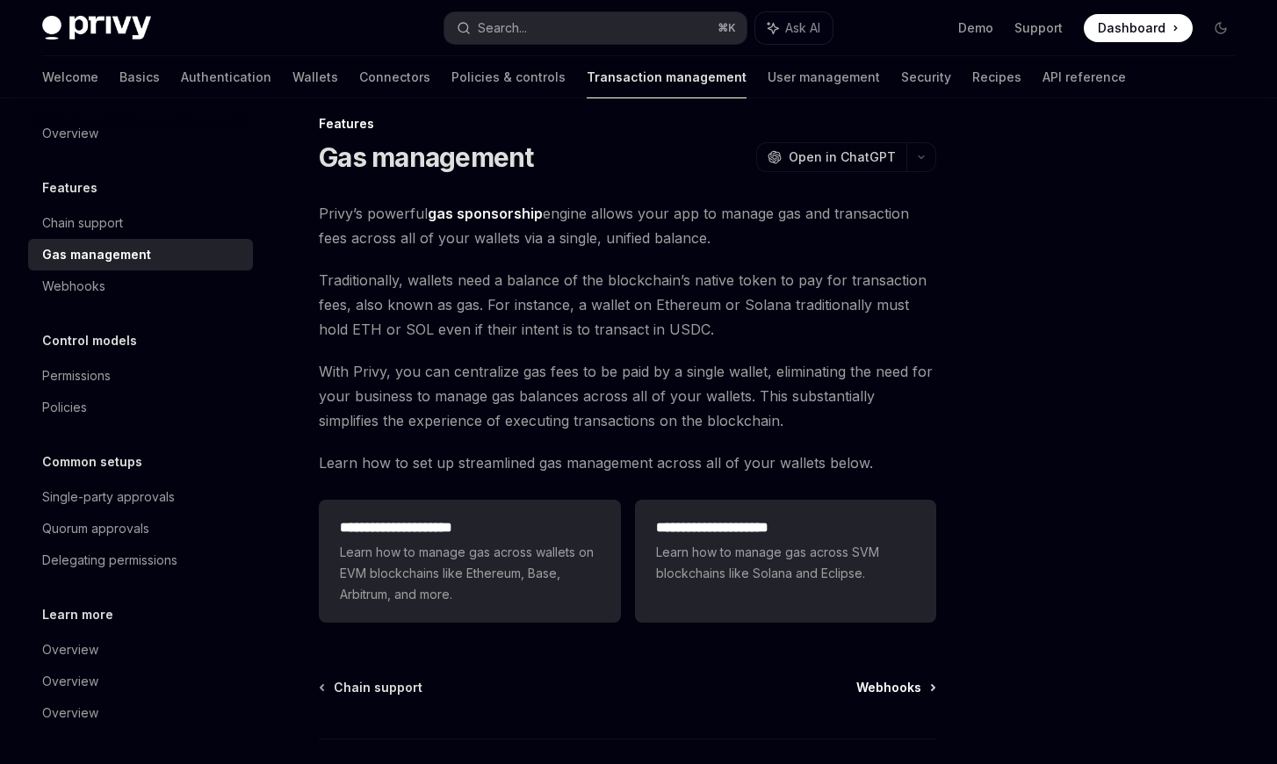 This screenshot has height=764, width=1277. What do you see at coordinates (842, 157) in the screenshot?
I see `span: Open in ChatGPT` at bounding box center [842, 157].